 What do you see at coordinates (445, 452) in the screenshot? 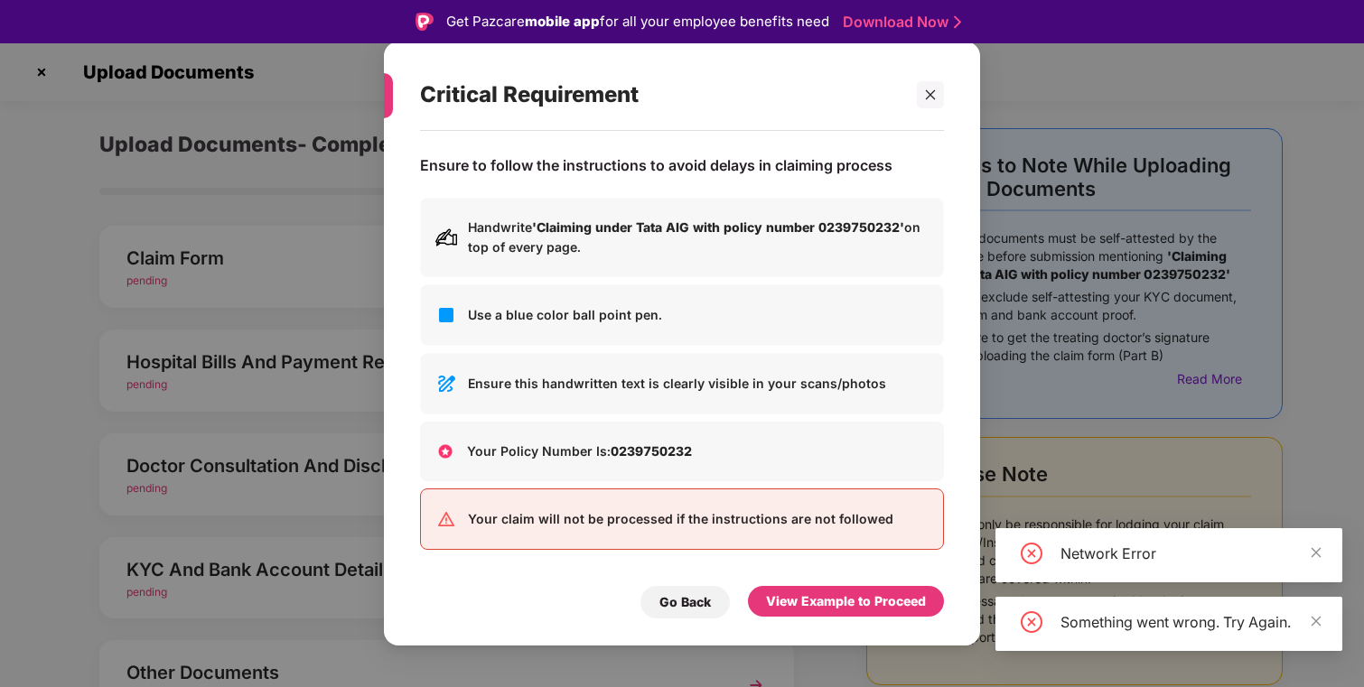
I see `img: +cAAAAASUVORK5CYII=` at bounding box center [445, 452].